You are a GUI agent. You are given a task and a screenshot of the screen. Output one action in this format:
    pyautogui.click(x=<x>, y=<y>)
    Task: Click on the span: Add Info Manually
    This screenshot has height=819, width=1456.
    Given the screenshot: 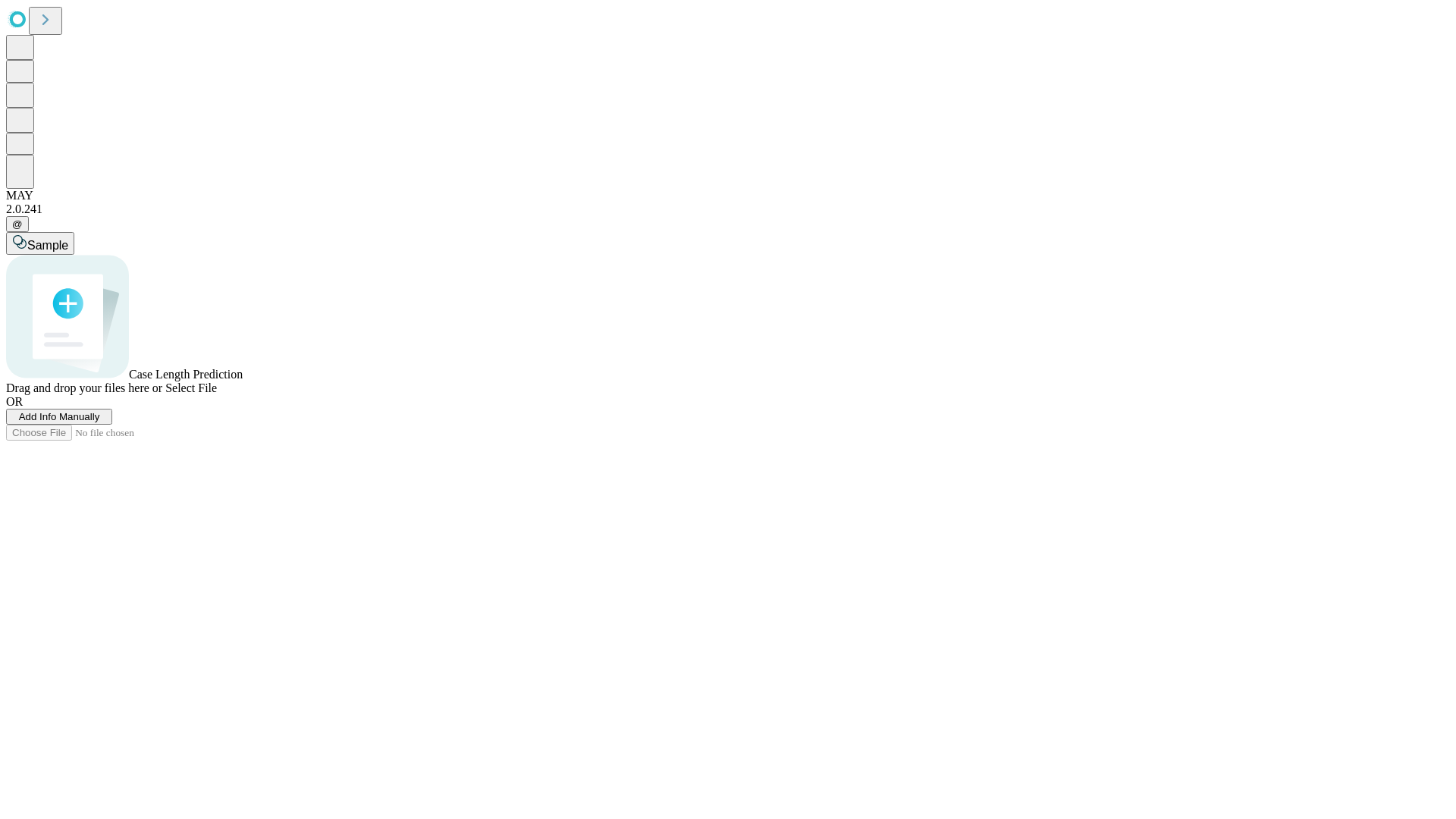 What is the action you would take?
    pyautogui.click(x=60, y=416)
    